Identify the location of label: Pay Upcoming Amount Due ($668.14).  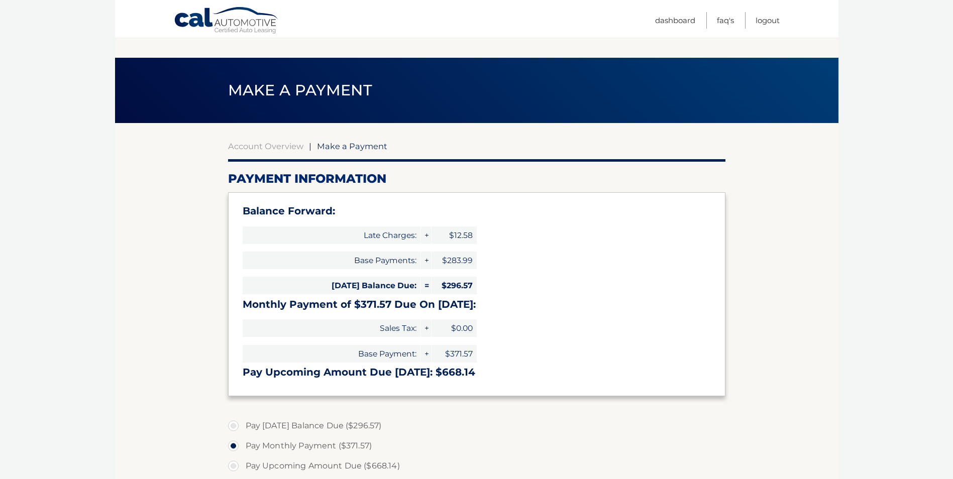
(477, 466).